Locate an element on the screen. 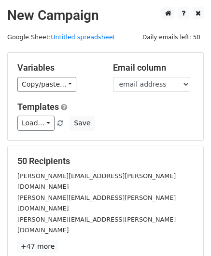 Image resolution: width=211 pixels, height=256 pixels. button: Save is located at coordinates (82, 123).